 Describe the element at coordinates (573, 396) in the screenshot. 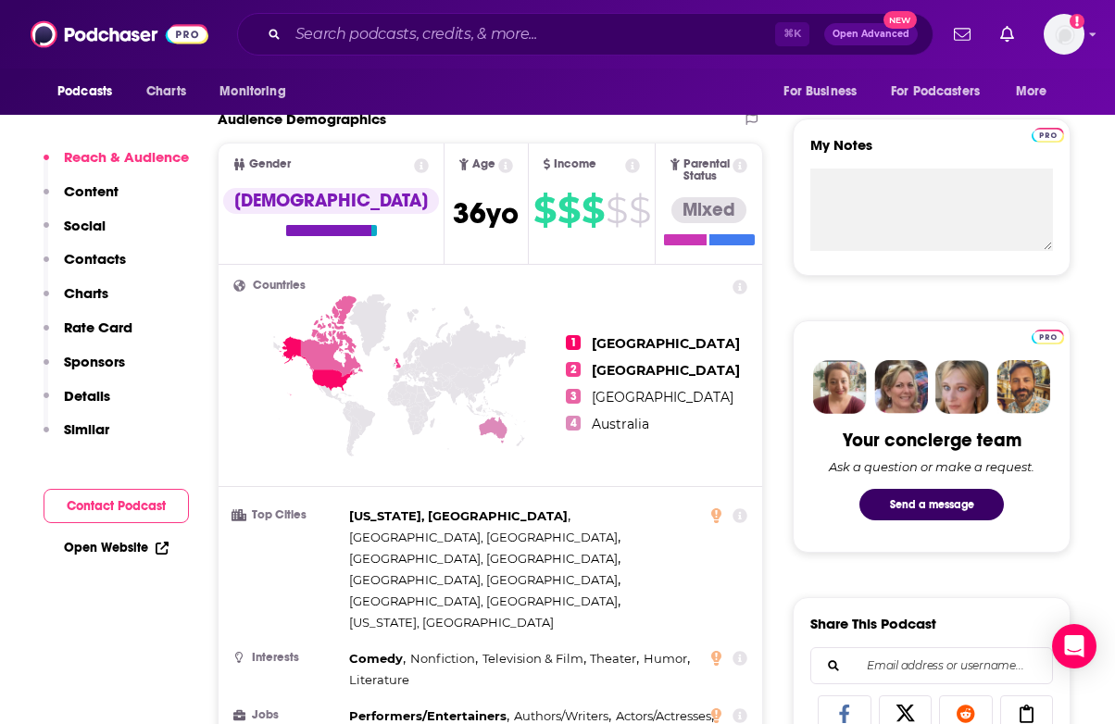

I see `span: 3` at that location.